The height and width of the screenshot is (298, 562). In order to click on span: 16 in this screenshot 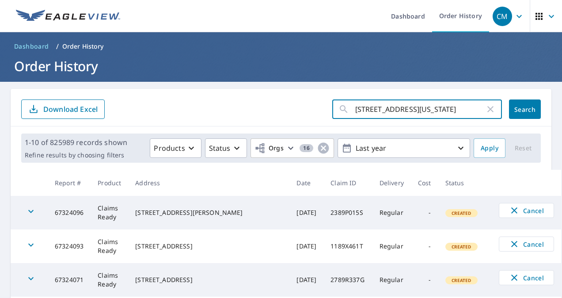, I will do `click(306, 148)`.